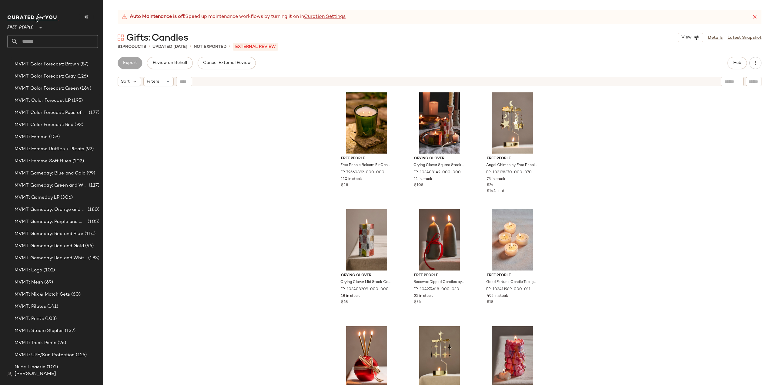  Describe the element at coordinates (170, 63) in the screenshot. I see `span: Review on Behalf` at that location.